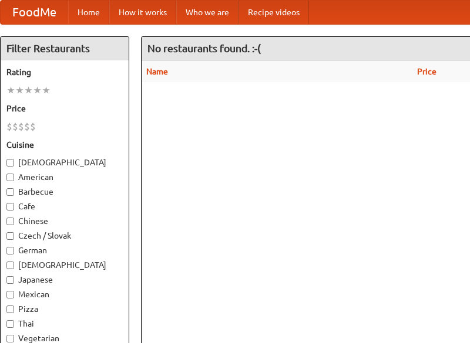  What do you see at coordinates (10, 309) in the screenshot?
I see `input: Pizza` at bounding box center [10, 309].